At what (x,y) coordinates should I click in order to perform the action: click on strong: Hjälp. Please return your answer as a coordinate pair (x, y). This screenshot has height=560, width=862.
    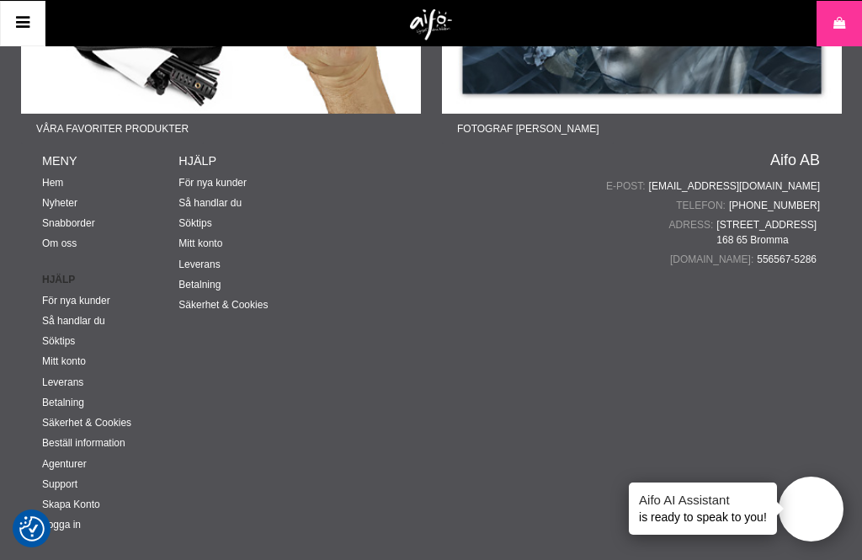
    Looking at the image, I should click on (89, 280).